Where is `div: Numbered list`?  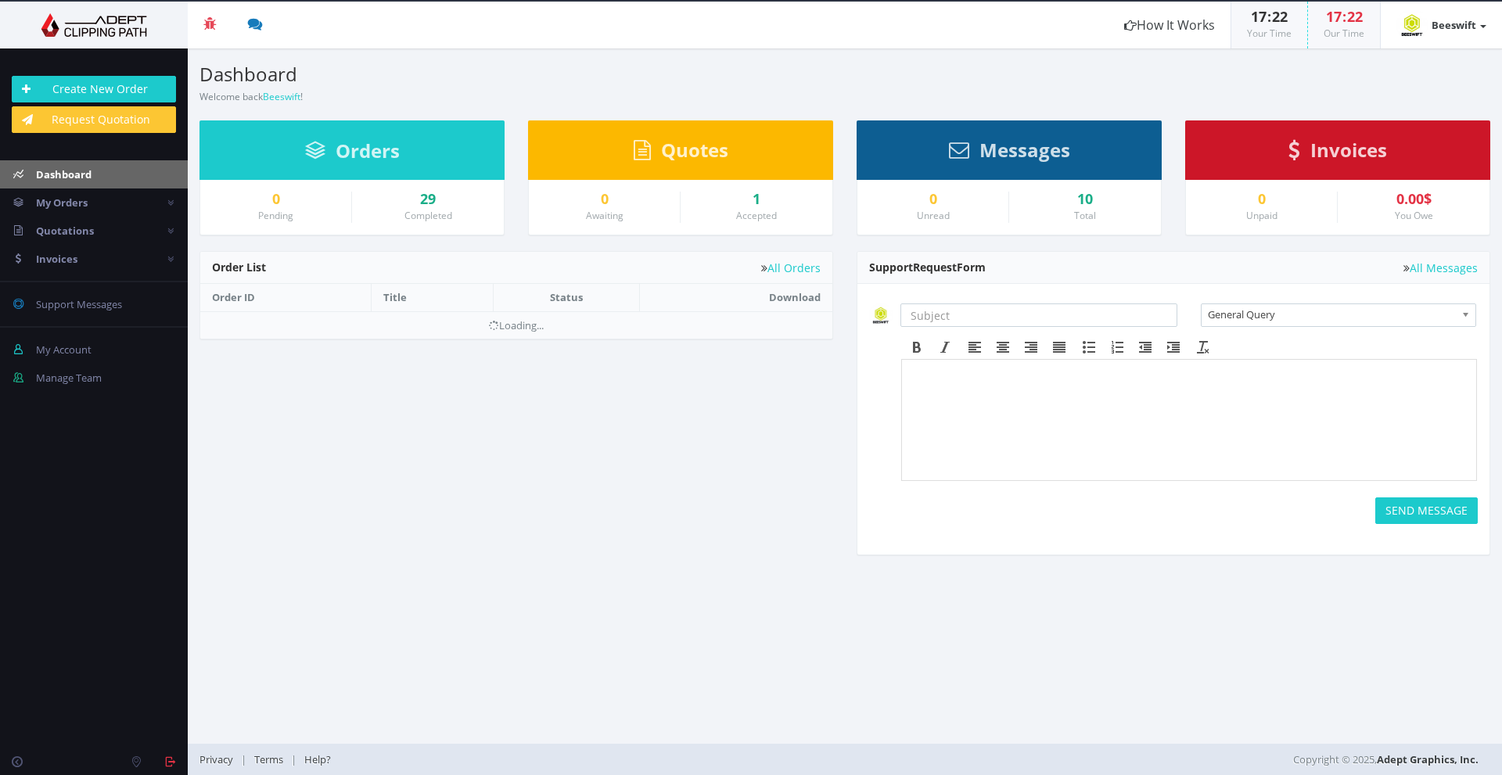 div: Numbered list is located at coordinates (1117, 347).